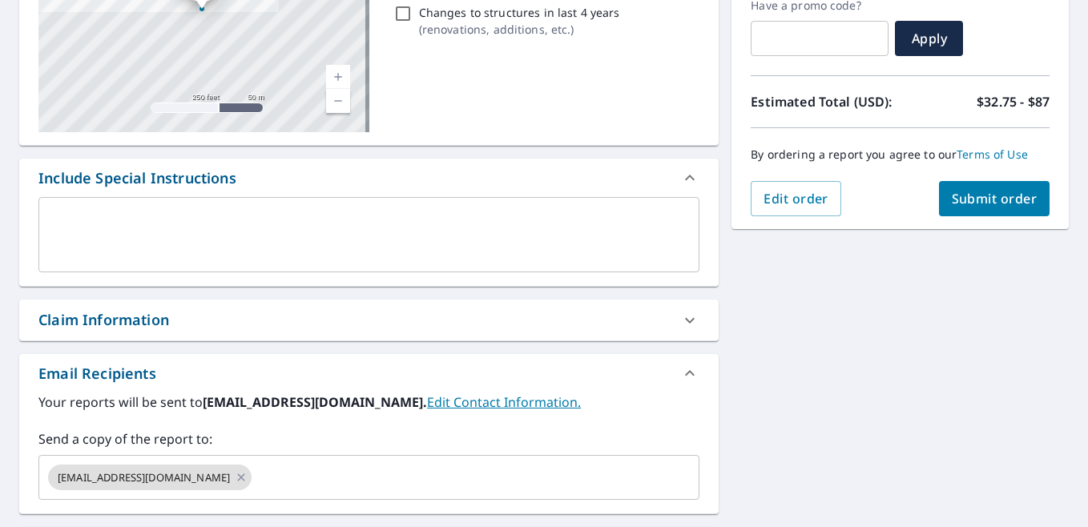  I want to click on button: Apply, so click(929, 38).